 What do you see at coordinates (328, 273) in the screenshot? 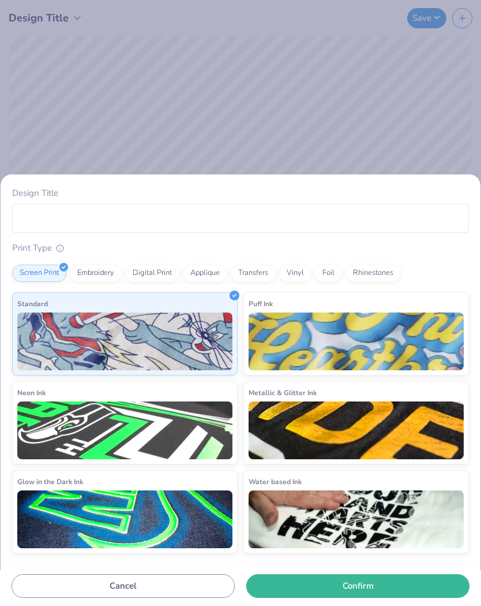
I see `div: Foil` at bounding box center [328, 273].